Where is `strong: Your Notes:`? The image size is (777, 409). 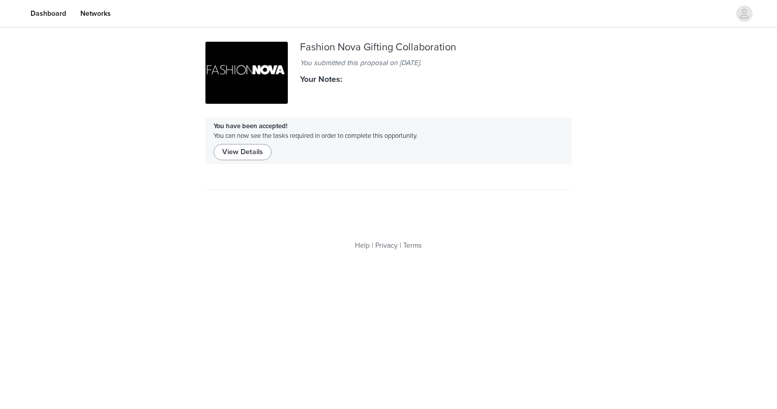 strong: Your Notes: is located at coordinates (321, 79).